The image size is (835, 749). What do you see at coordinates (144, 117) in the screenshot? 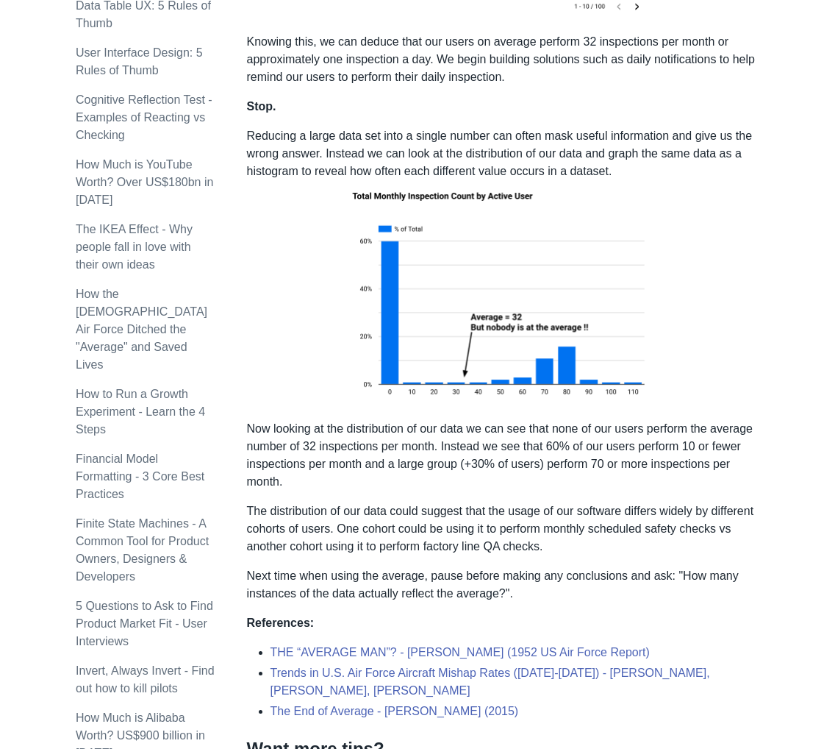
I see `a: Cognitive Reflection Test - Examples of Reacting vs Checking` at bounding box center [144, 117].